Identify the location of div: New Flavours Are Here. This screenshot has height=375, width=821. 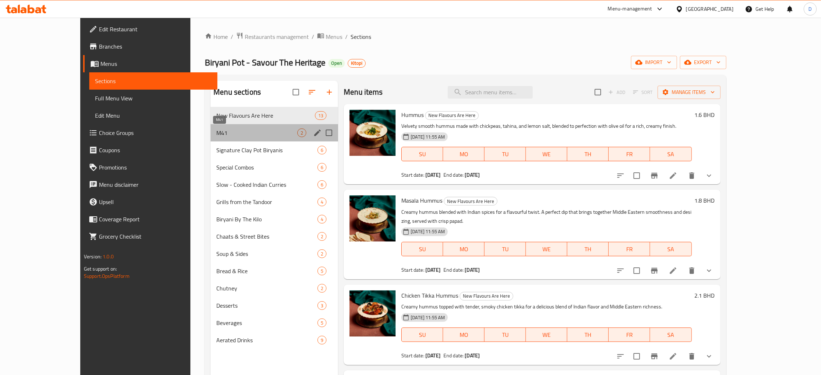
(266, 116).